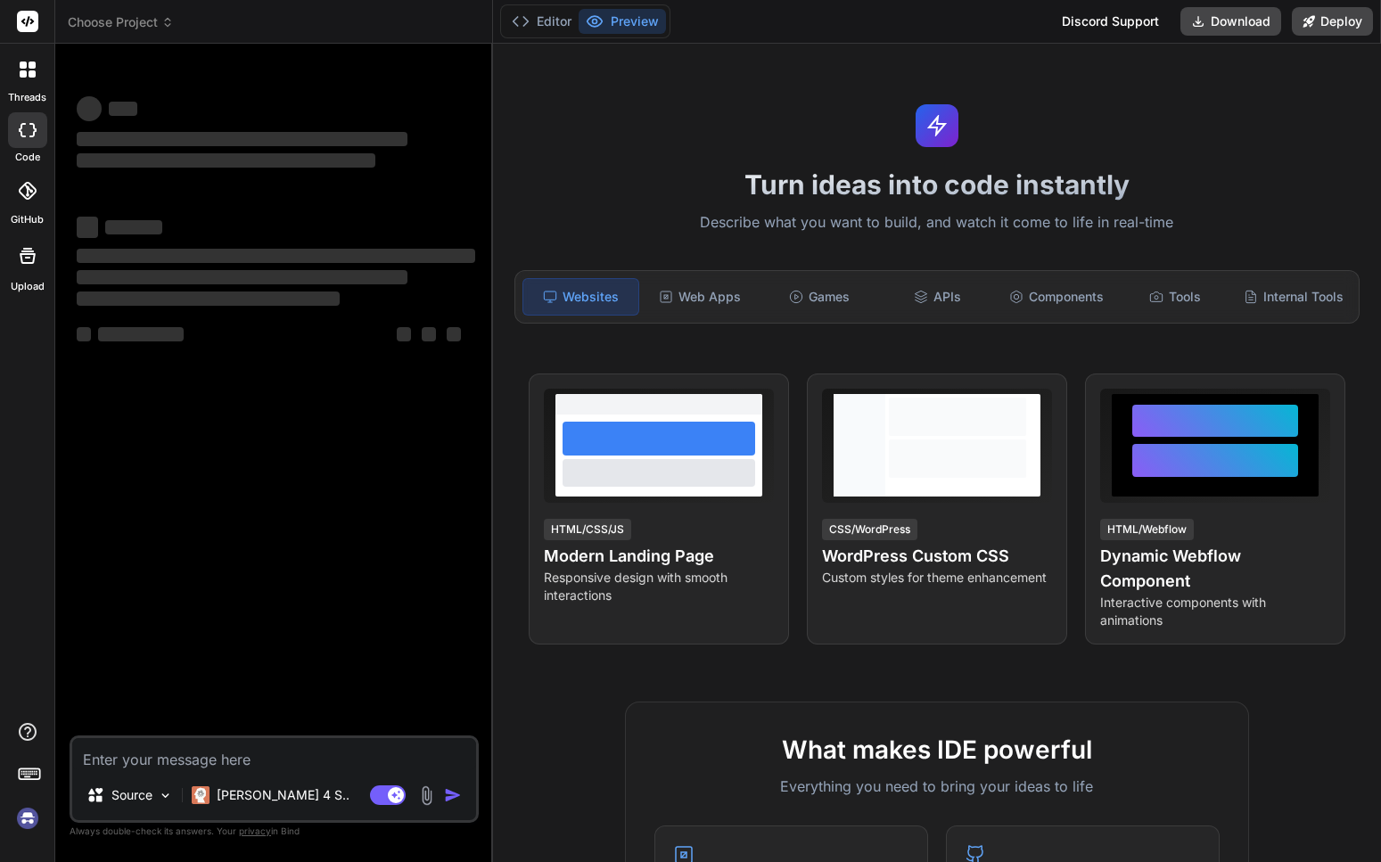  What do you see at coordinates (120, 22) in the screenshot?
I see `span: Choose Project` at bounding box center [120, 22].